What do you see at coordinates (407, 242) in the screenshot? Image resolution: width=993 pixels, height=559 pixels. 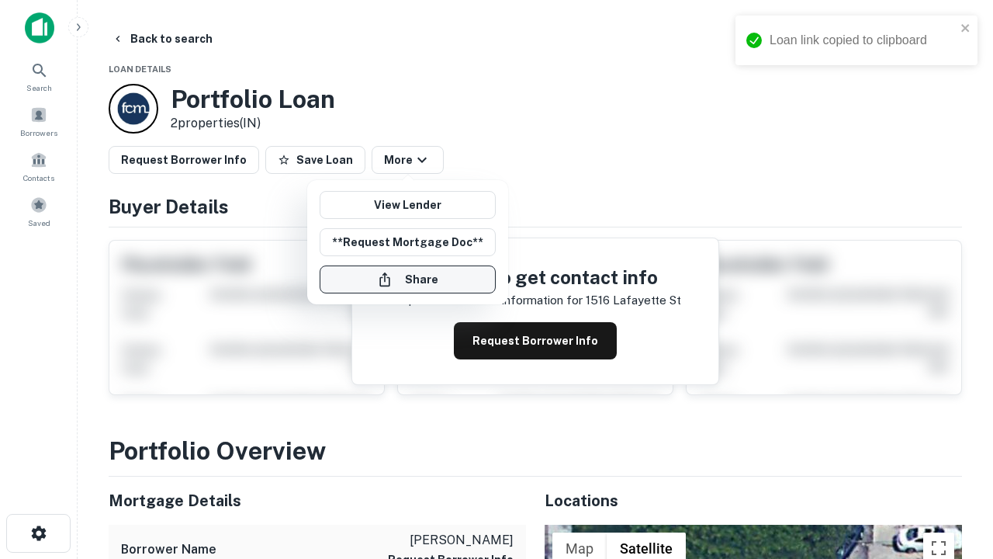 I see `button: **Request Mortgage Doc**` at bounding box center [407, 242].